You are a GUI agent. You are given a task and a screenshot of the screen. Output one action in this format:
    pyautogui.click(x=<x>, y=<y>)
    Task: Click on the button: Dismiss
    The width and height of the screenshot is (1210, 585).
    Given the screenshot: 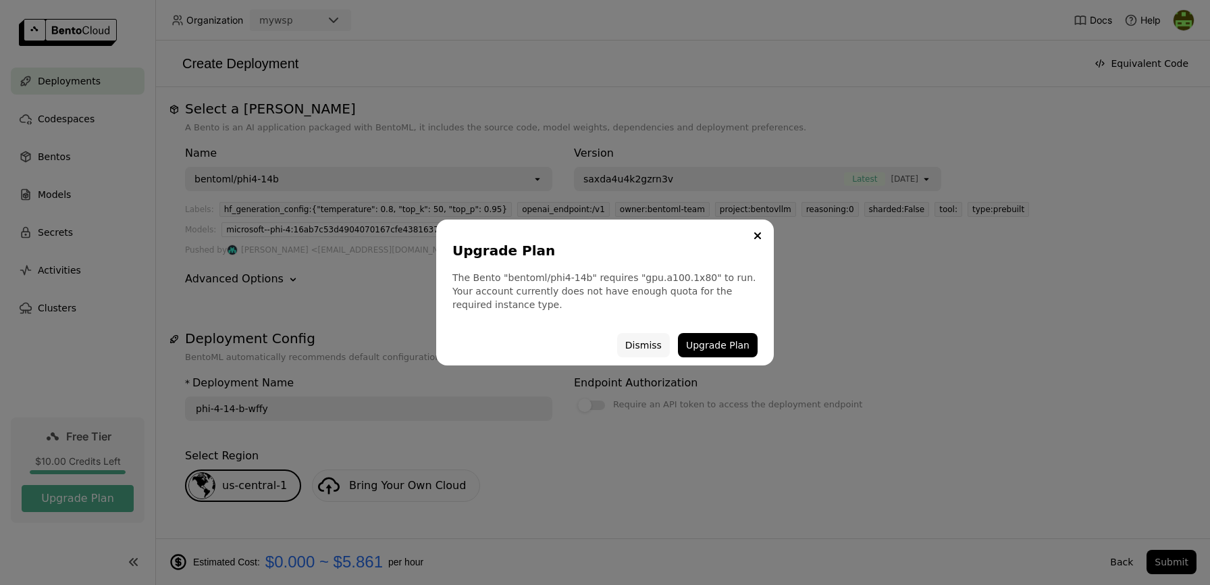 What is the action you would take?
    pyautogui.click(x=644, y=345)
    